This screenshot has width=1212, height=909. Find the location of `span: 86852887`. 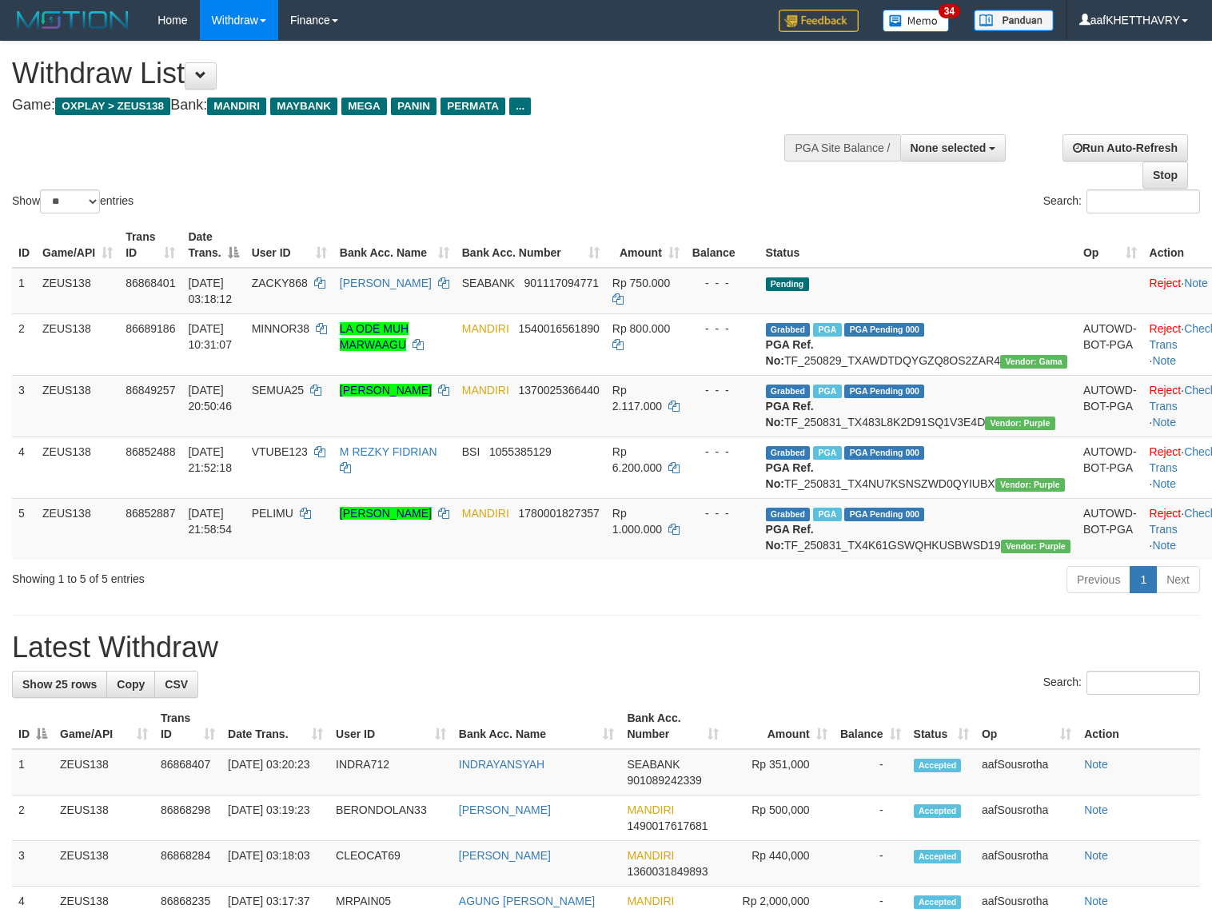

span: 86852887 is located at coordinates (150, 513).